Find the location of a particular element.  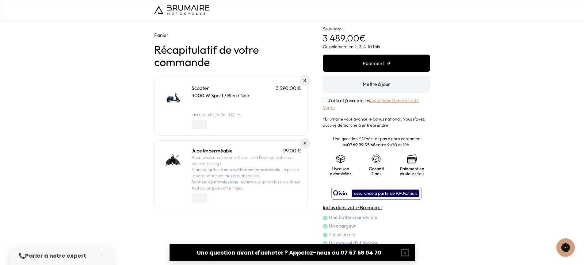

p: Ou paiement en 2, 3, 4, 10 fois is located at coordinates (377, 47).